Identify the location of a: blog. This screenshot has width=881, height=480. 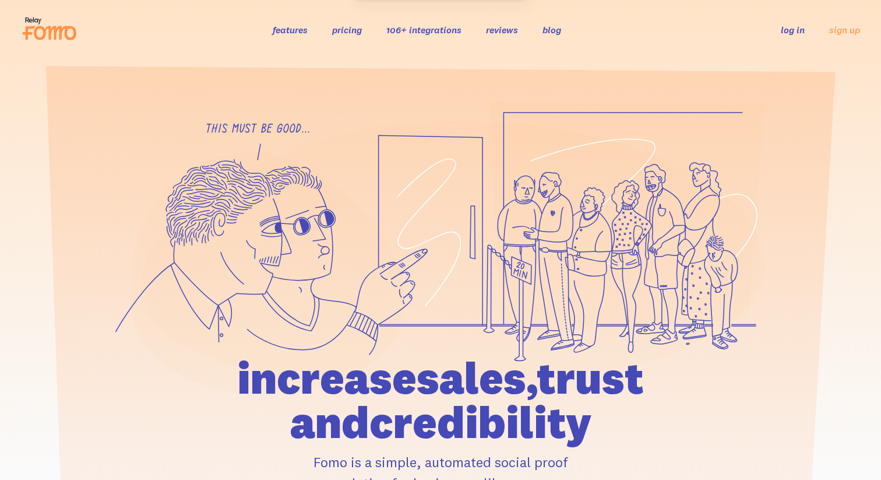
(552, 30).